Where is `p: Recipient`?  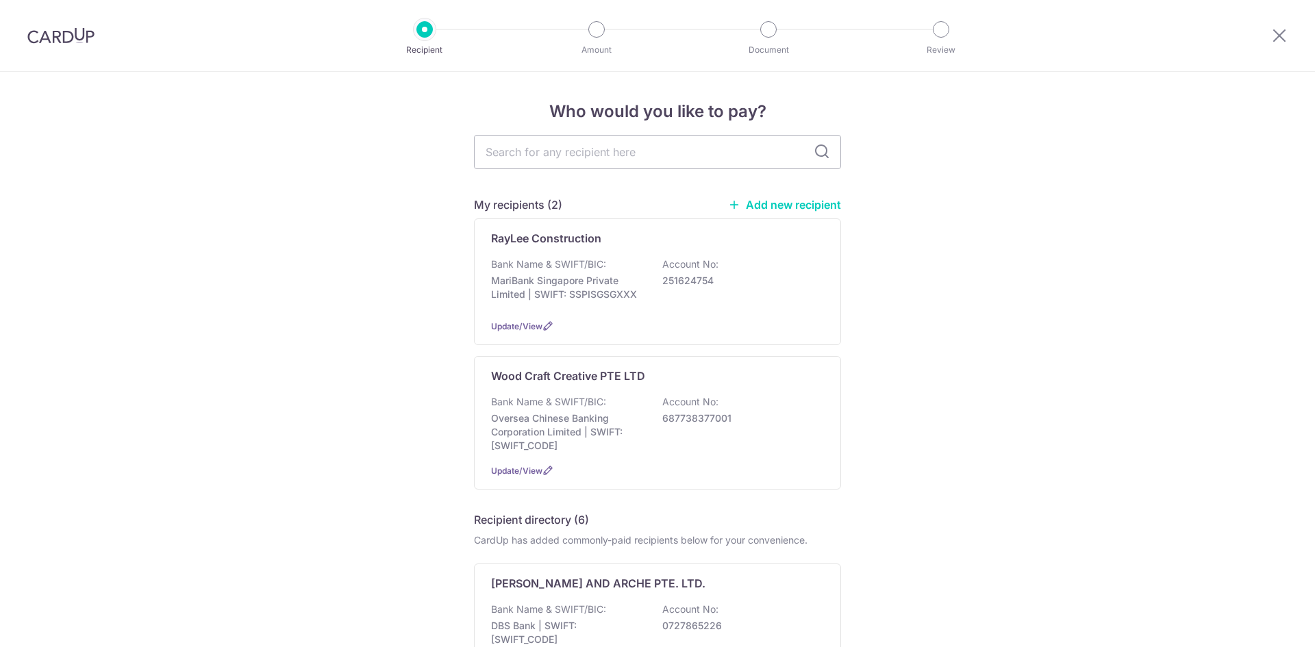 p: Recipient is located at coordinates (425, 50).